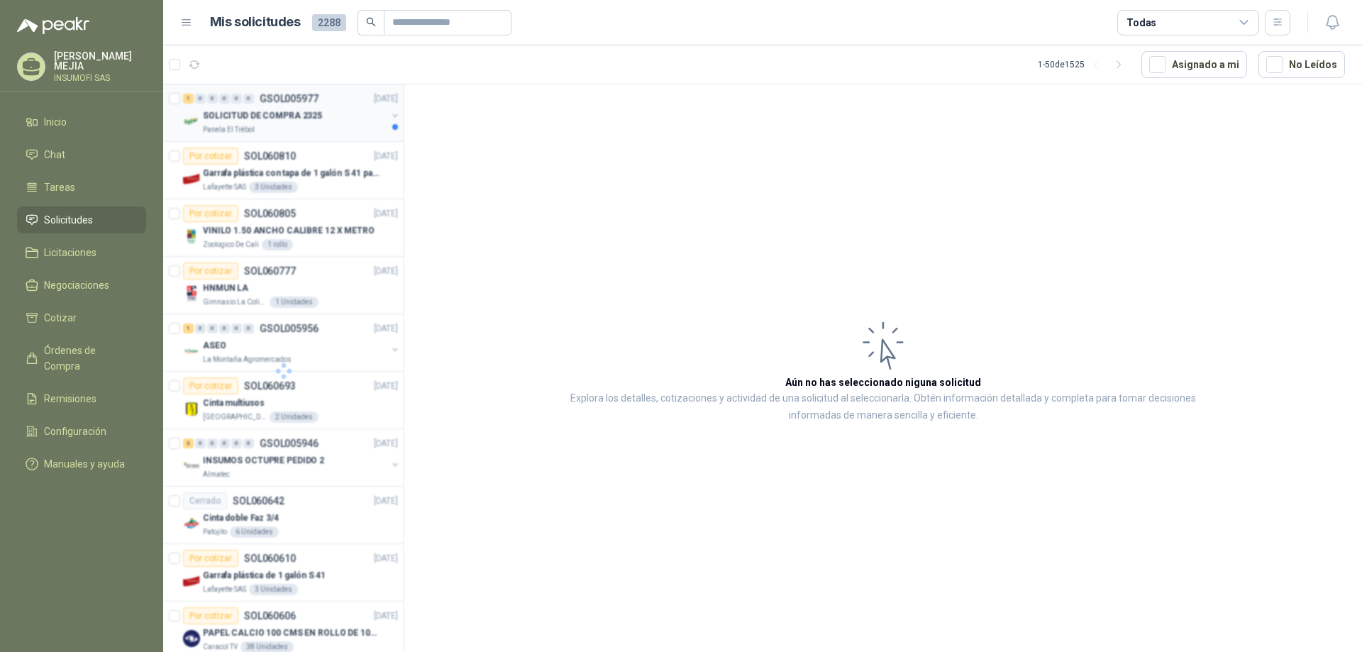 This screenshot has height=652, width=1362. What do you see at coordinates (60, 318) in the screenshot?
I see `span: Cotizar` at bounding box center [60, 318].